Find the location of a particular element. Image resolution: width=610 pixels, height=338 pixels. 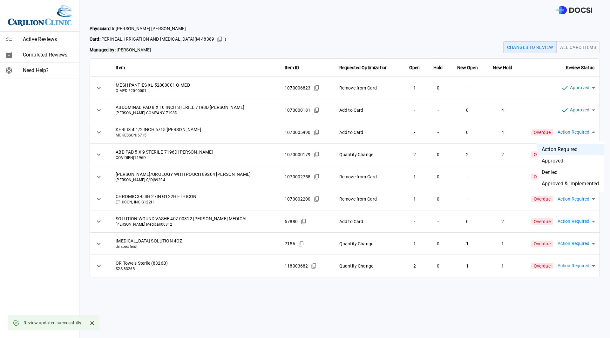

button: Close is located at coordinates (92, 323).